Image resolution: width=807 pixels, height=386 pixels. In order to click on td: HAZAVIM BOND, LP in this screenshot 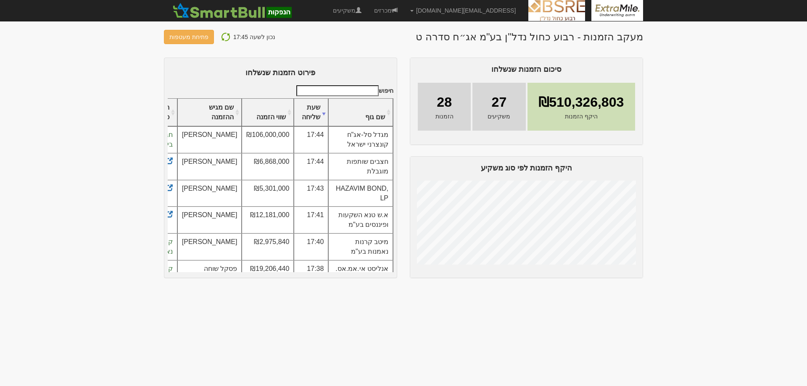, I will do `click(360, 194)`.